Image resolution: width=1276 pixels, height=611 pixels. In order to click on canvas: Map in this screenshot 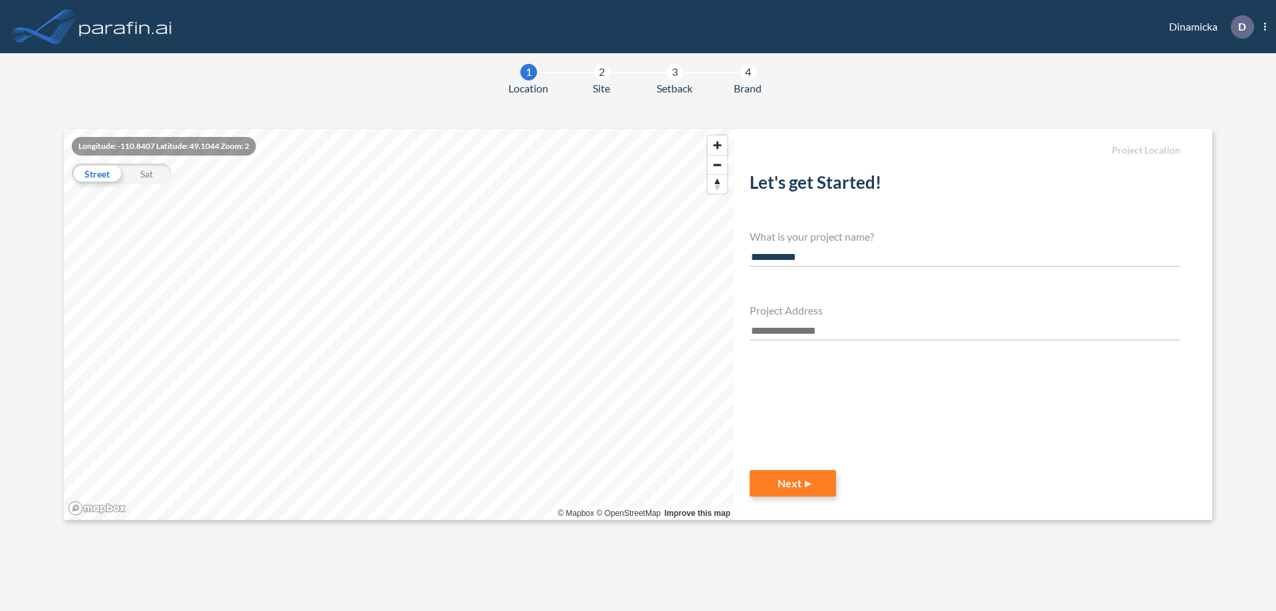, I will do `click(399, 324)`.